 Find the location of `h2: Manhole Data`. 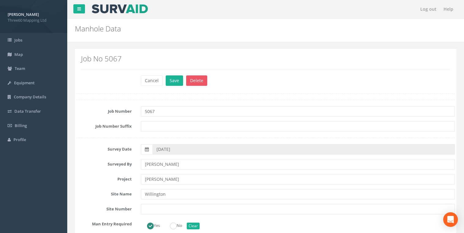

h2: Manhole Data is located at coordinates (233, 29).